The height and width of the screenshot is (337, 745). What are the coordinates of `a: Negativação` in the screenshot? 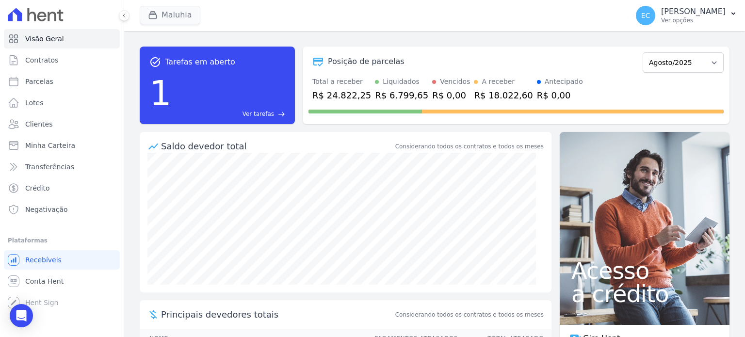 It's located at (62, 209).